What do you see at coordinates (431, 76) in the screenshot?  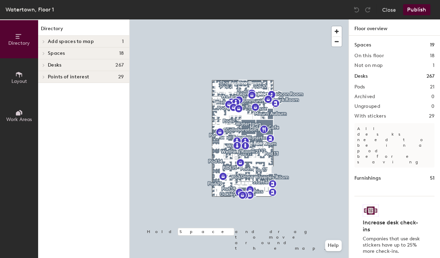 I see `h1: 267` at bounding box center [431, 76].